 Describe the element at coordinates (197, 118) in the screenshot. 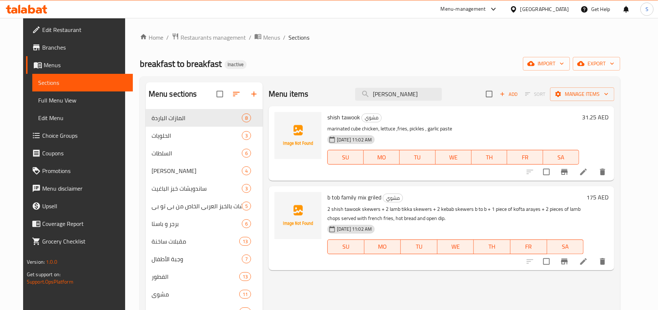

I see `span: المازات الباردة` at that location.